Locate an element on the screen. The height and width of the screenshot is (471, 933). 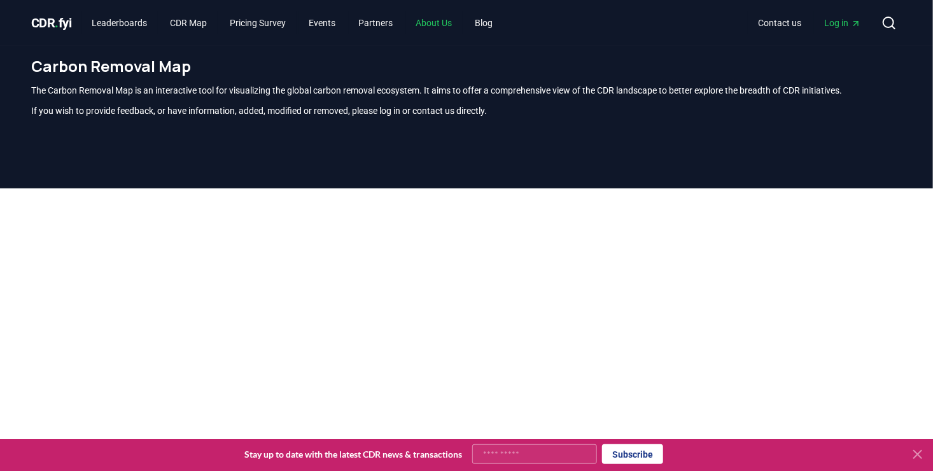
a: CDR Map is located at coordinates (189, 23).